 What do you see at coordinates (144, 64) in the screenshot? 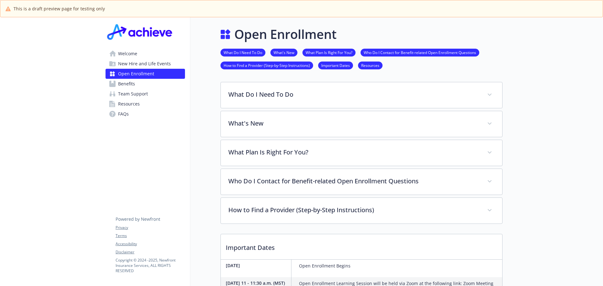
I see `span: New Hire and Life Events` at bounding box center [144, 64].